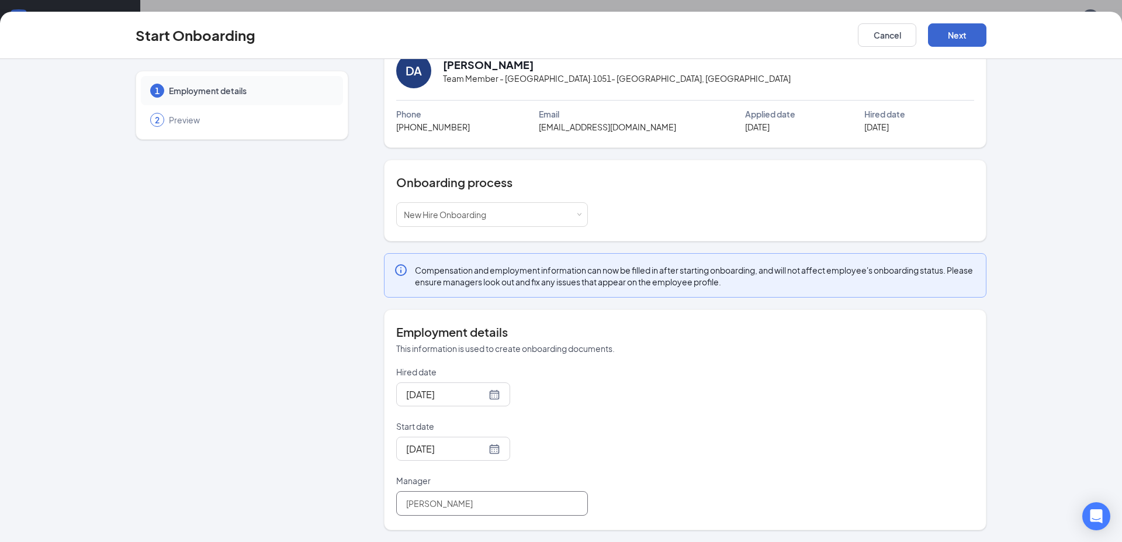 The image size is (1122, 542). I want to click on input: Sep 22, 2025, so click(446, 448).